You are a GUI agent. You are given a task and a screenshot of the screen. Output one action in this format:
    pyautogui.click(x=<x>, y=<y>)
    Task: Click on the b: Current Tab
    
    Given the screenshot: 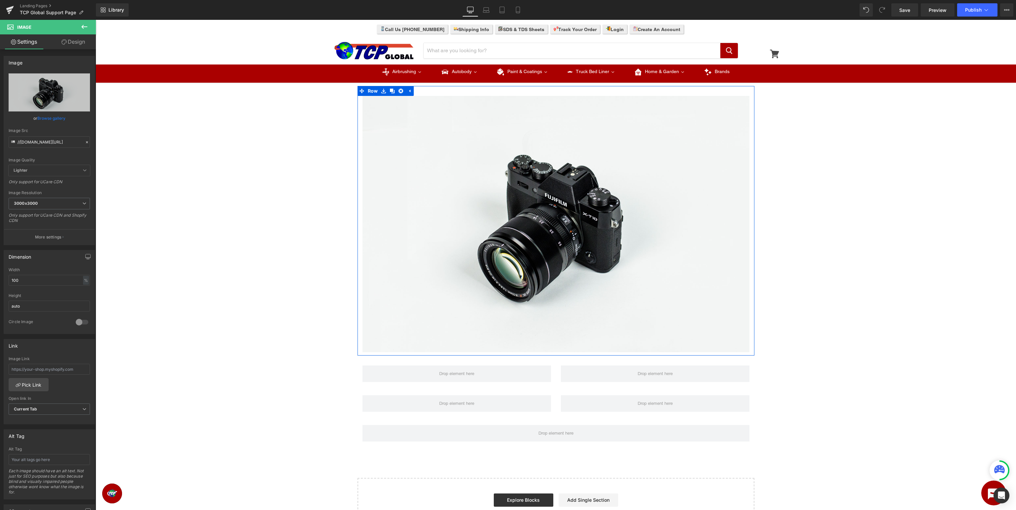 What is the action you would take?
    pyautogui.click(x=25, y=409)
    